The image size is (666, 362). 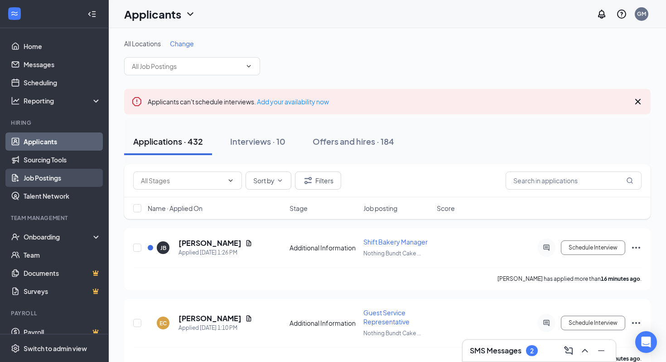 I want to click on span: Job posting, so click(x=380, y=208).